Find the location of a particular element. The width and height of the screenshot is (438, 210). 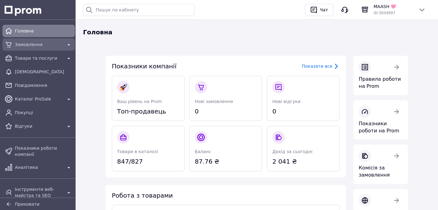

span: Баланс is located at coordinates (203, 152).